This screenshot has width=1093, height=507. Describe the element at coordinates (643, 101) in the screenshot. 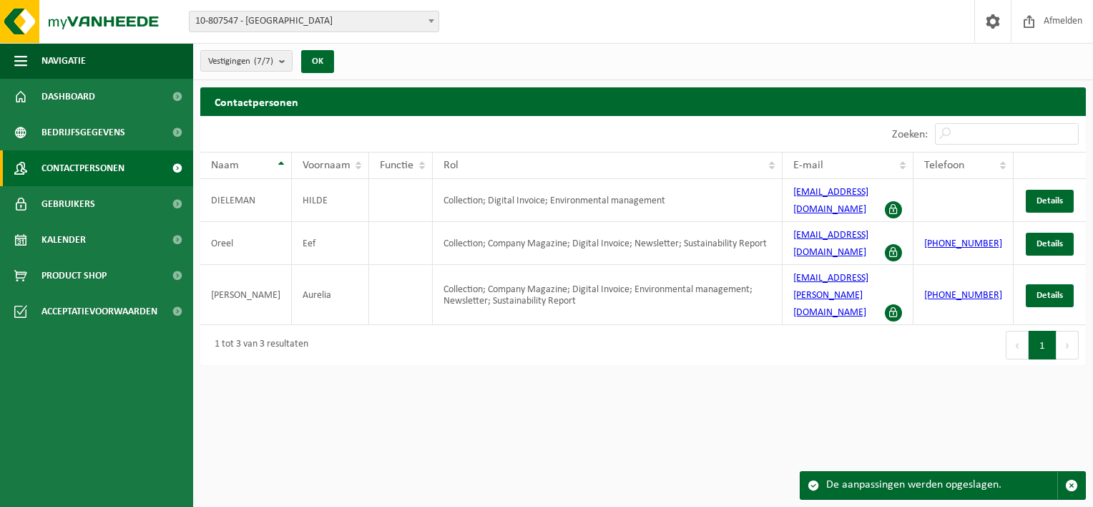

I see `h2: Contactpersonen` at that location.